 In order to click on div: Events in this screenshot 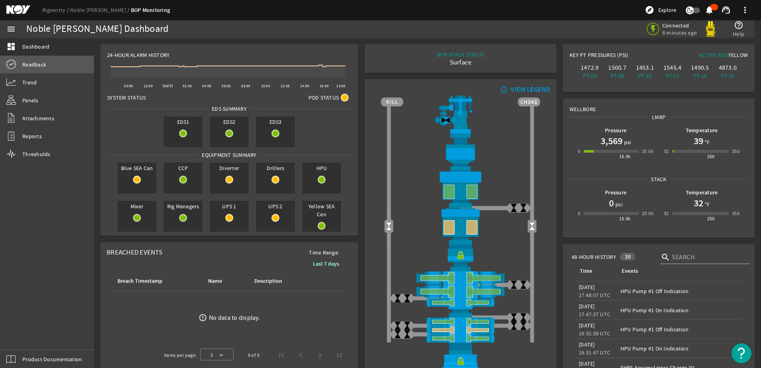, I will do `click(630, 271)`.